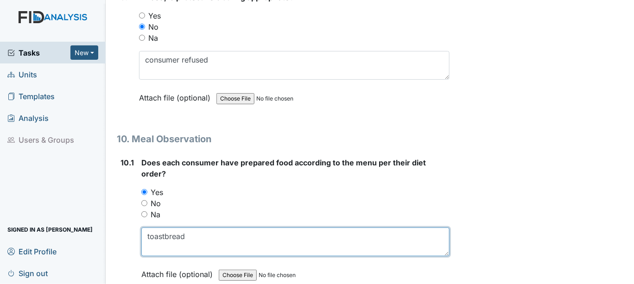 The width and height of the screenshot is (634, 284). Describe the element at coordinates (28, 118) in the screenshot. I see `span: Analysis` at that location.